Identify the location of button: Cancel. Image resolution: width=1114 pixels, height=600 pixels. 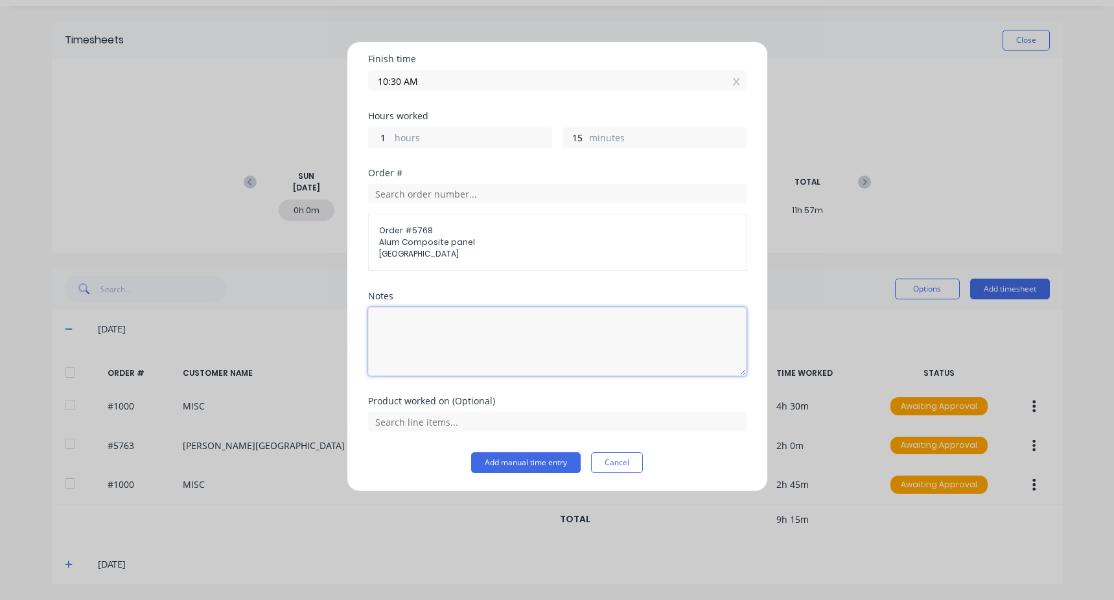
(617, 463).